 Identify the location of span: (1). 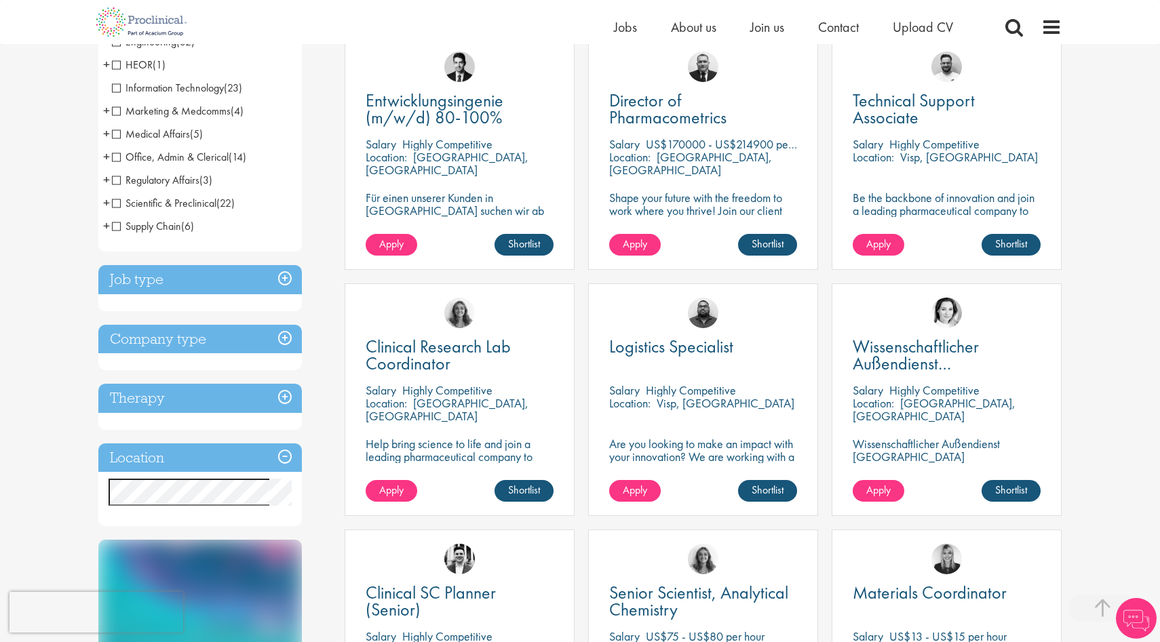
(159, 64).